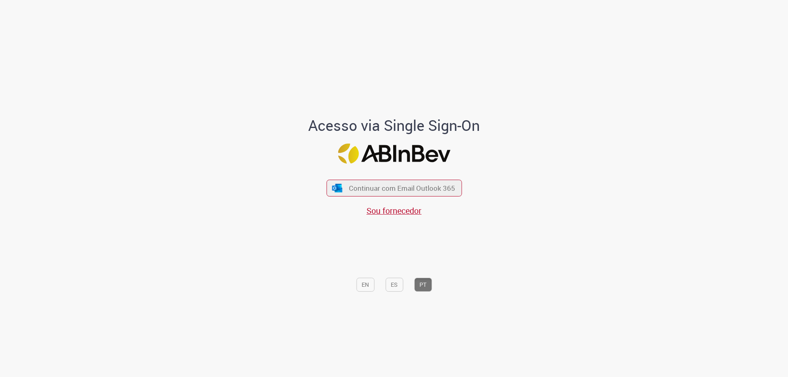 Image resolution: width=788 pixels, height=377 pixels. Describe the element at coordinates (394, 153) in the screenshot. I see `img: Logo ABInBev` at that location.